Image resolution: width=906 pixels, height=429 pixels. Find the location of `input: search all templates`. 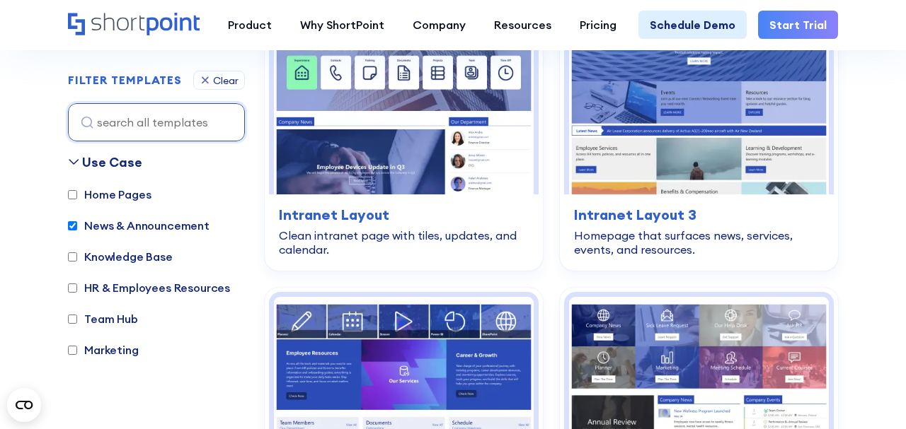

input: search all templates is located at coordinates (156, 122).